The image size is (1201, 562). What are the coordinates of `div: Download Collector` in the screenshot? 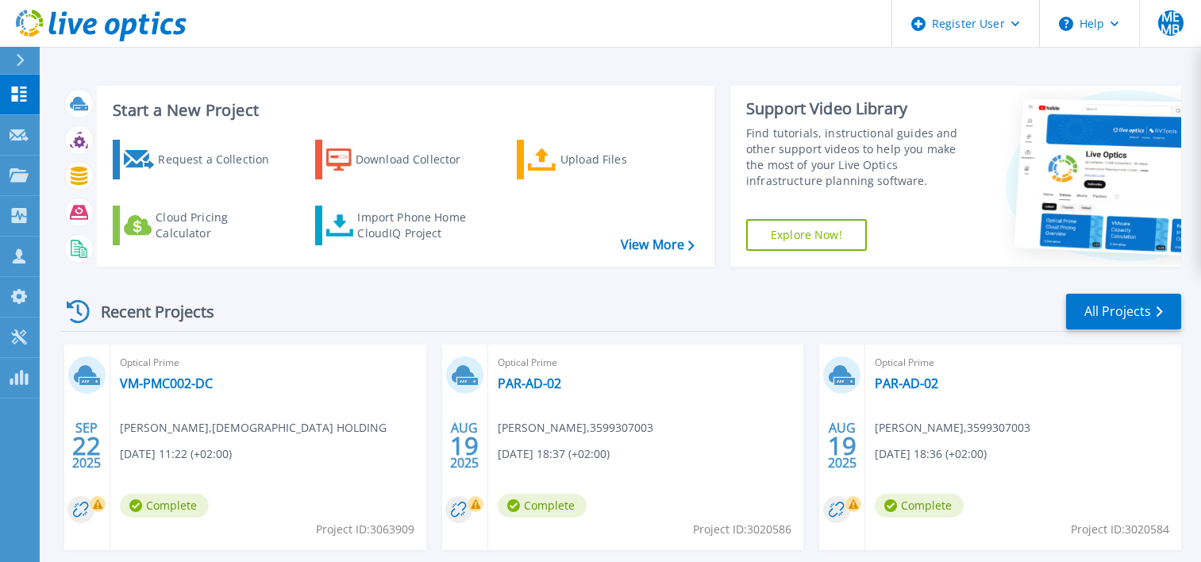 It's located at (419, 160).